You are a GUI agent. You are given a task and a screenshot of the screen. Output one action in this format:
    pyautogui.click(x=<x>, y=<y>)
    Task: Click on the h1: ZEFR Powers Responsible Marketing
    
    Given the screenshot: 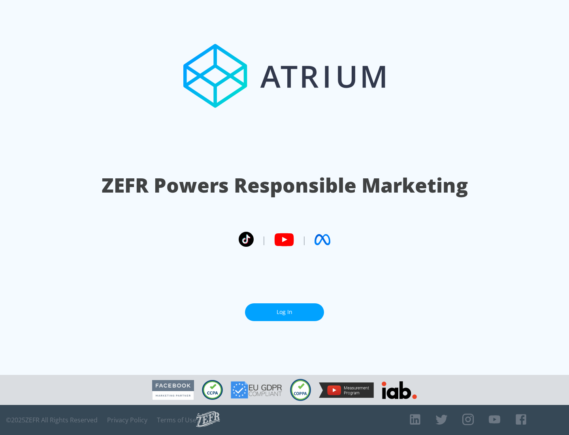 What is the action you would take?
    pyautogui.click(x=284, y=185)
    